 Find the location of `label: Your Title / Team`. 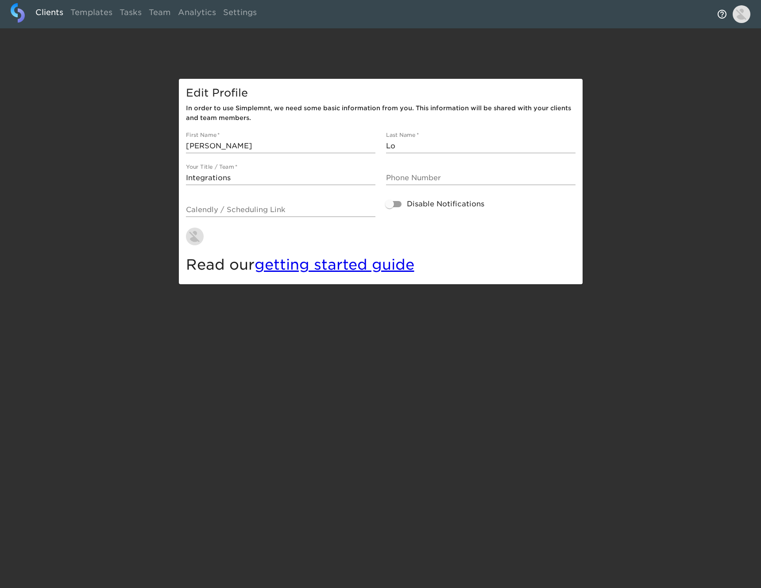

label: Your Title / Team is located at coordinates (212, 167).